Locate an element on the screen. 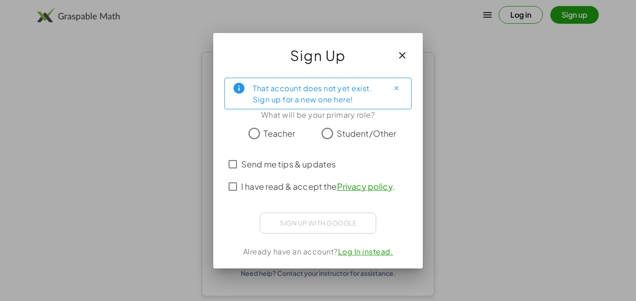  span: Sign Up is located at coordinates (318, 55).